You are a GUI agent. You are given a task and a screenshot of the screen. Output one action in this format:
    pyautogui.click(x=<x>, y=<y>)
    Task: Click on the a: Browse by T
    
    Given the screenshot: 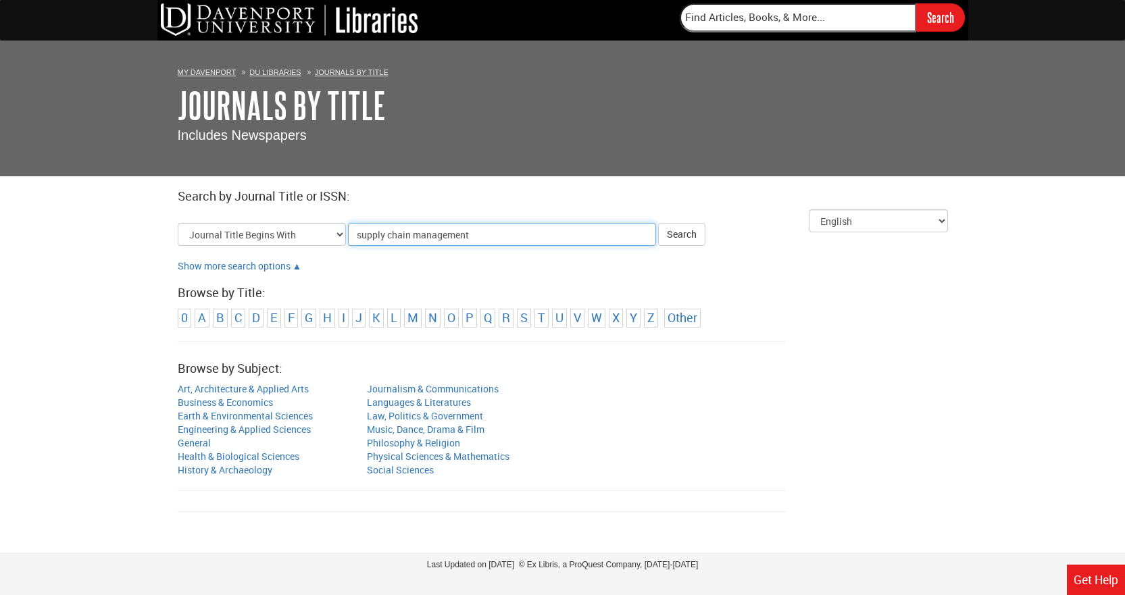 What is the action you would take?
    pyautogui.click(x=541, y=317)
    